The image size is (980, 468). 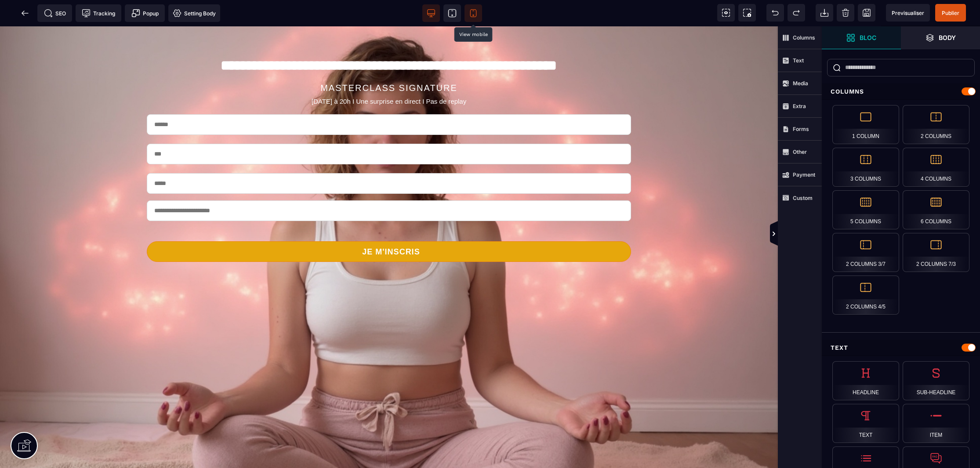 What do you see at coordinates (936, 252) in the screenshot?
I see `div: 2 Columns 7/3` at bounding box center [936, 252].